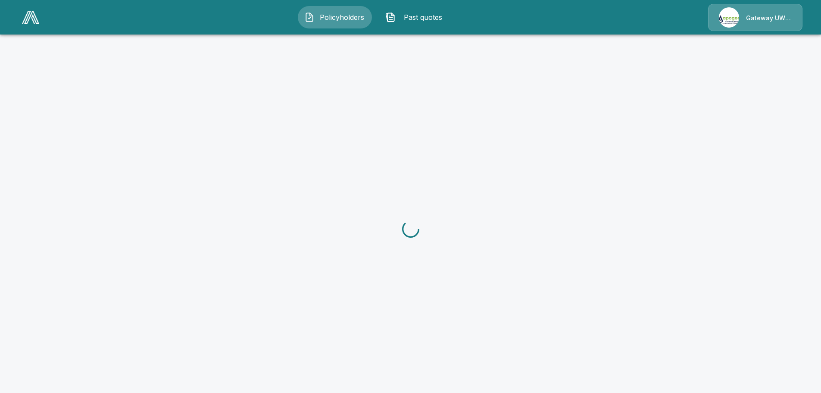  I want to click on span: Policyholders, so click(342, 17).